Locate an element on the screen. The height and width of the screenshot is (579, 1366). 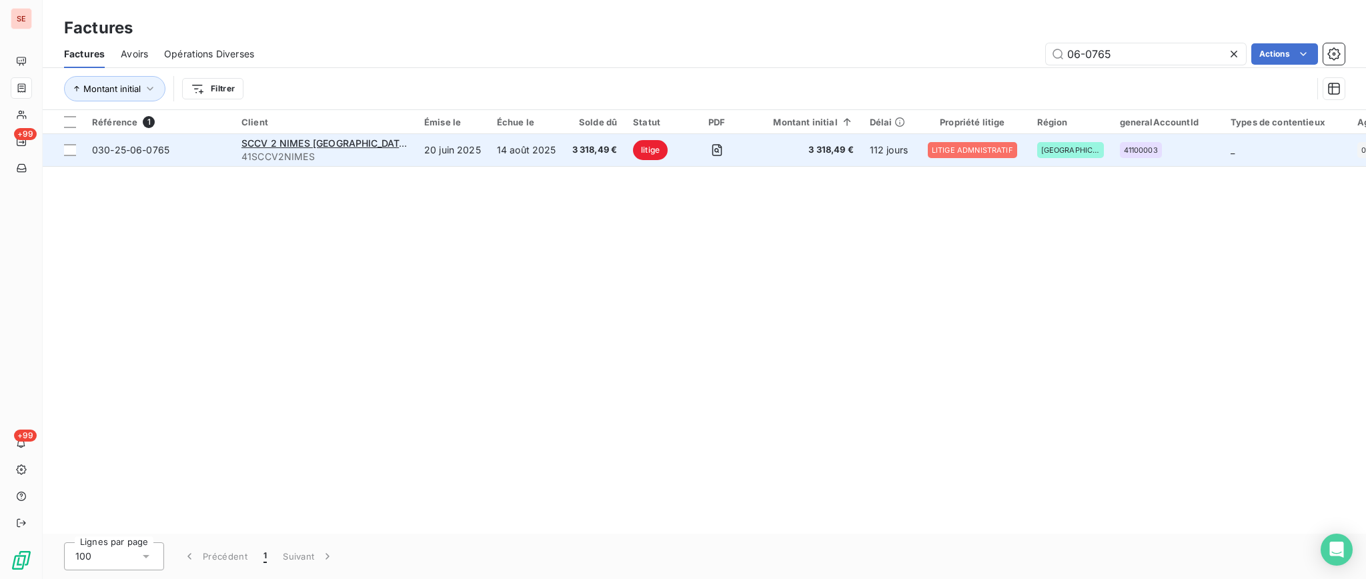
div: Types de contentieux is located at coordinates (1286, 122).